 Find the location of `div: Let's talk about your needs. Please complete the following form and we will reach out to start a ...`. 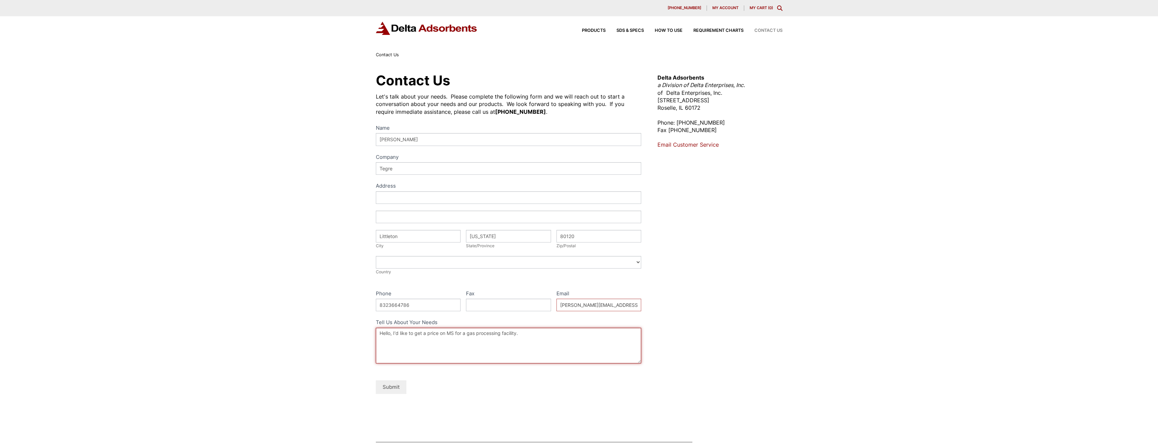

div: Let's talk about your needs. Please complete the following form and we will reach out to start a ... is located at coordinates (509, 104).